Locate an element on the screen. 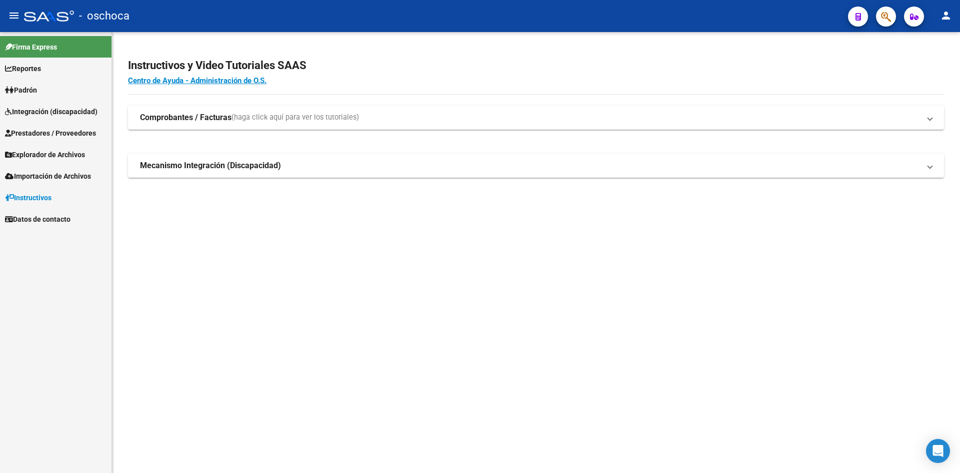  span: Reportes is located at coordinates (23, 69).